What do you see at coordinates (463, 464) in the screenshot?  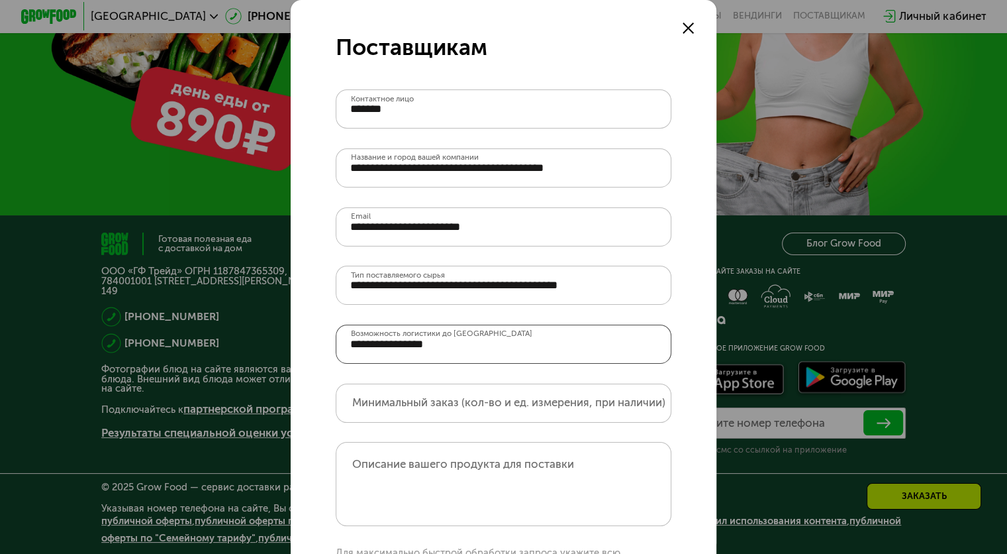 I see `label: Описание вашего продукта для поставки` at bounding box center [463, 464].